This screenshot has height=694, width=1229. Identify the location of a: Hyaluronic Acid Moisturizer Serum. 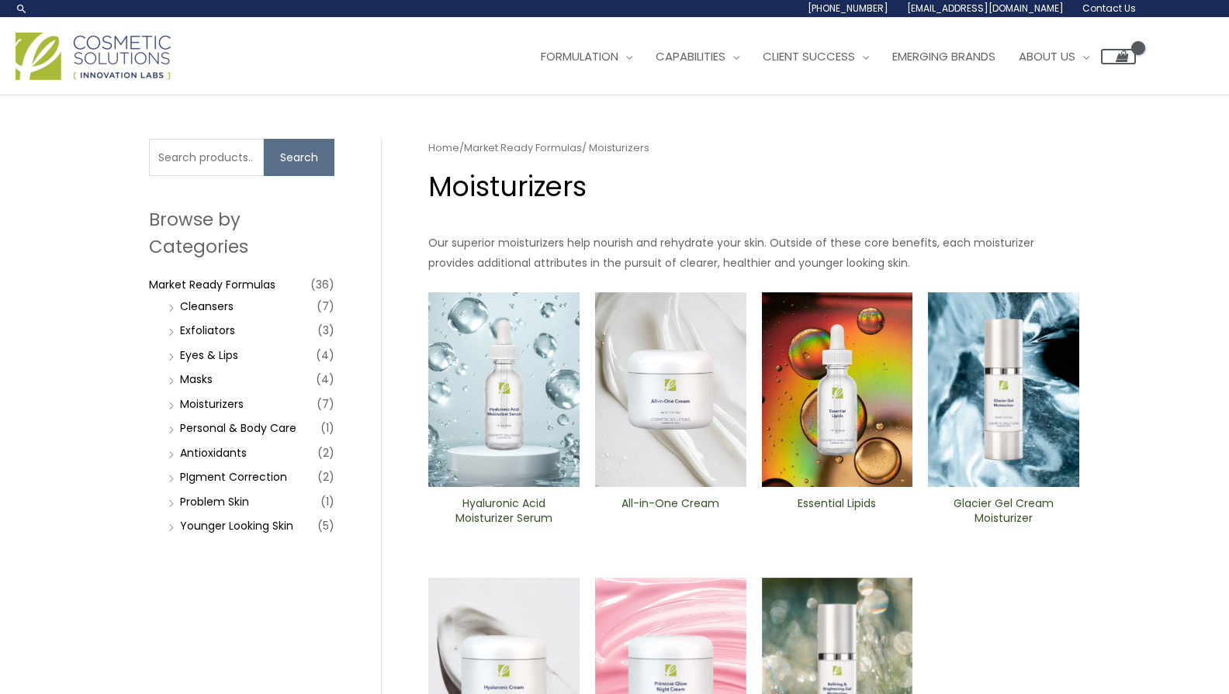
(504, 514).